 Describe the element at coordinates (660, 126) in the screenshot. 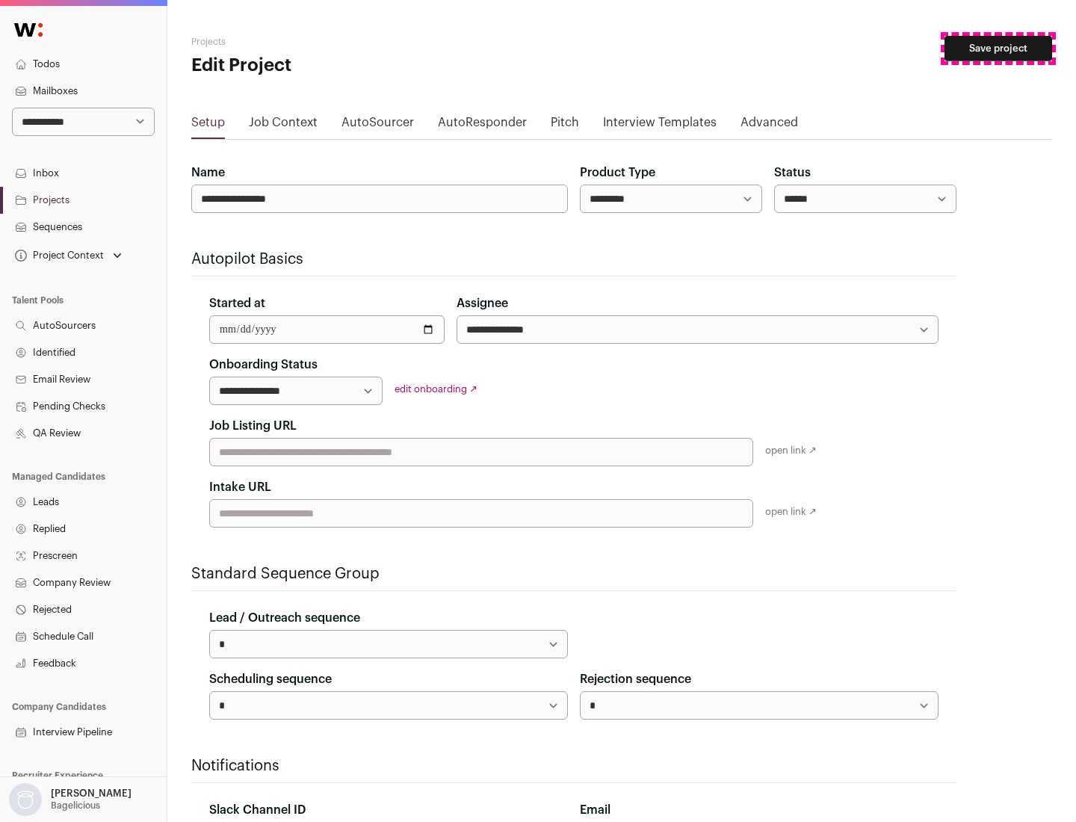

I see `a: Interview Templates` at that location.